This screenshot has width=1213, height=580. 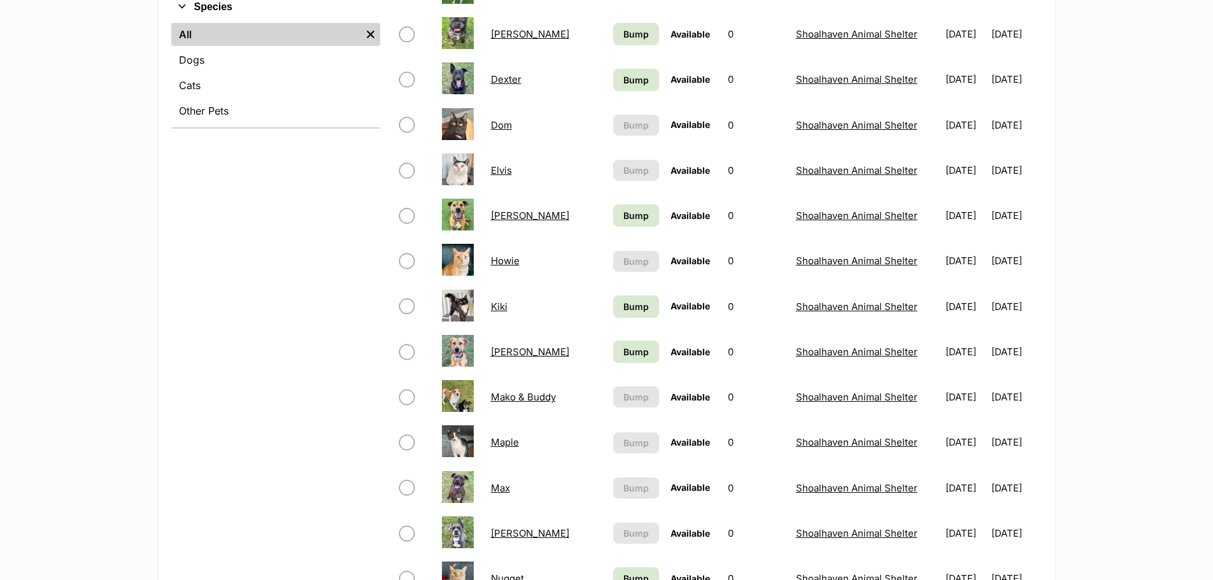 What do you see at coordinates (501, 170) in the screenshot?
I see `a: Elvis` at bounding box center [501, 170].